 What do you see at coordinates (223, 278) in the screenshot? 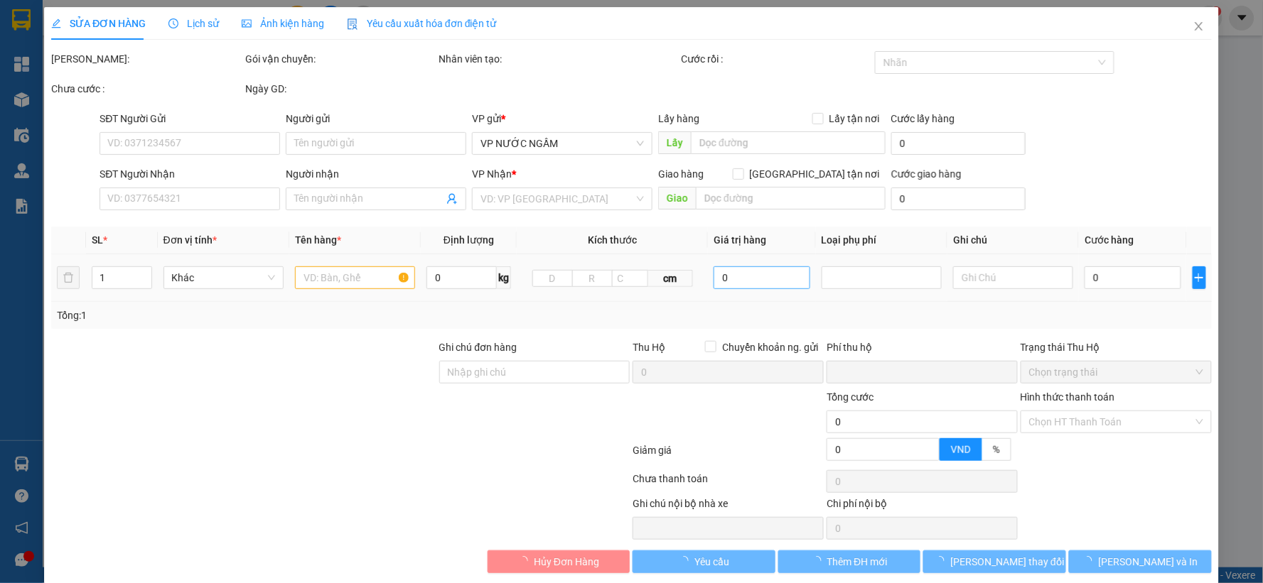
I see `span: Khác` at bounding box center [223, 278].